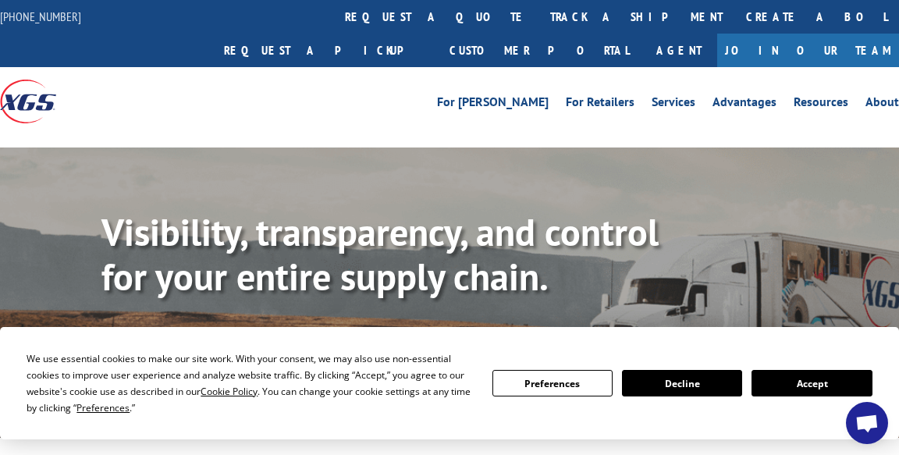  What do you see at coordinates (250, 383) in the screenshot?
I see `div: We use essential cookies to make our site work. With your consent, we may also use non-essential ...` at bounding box center [250, 383].